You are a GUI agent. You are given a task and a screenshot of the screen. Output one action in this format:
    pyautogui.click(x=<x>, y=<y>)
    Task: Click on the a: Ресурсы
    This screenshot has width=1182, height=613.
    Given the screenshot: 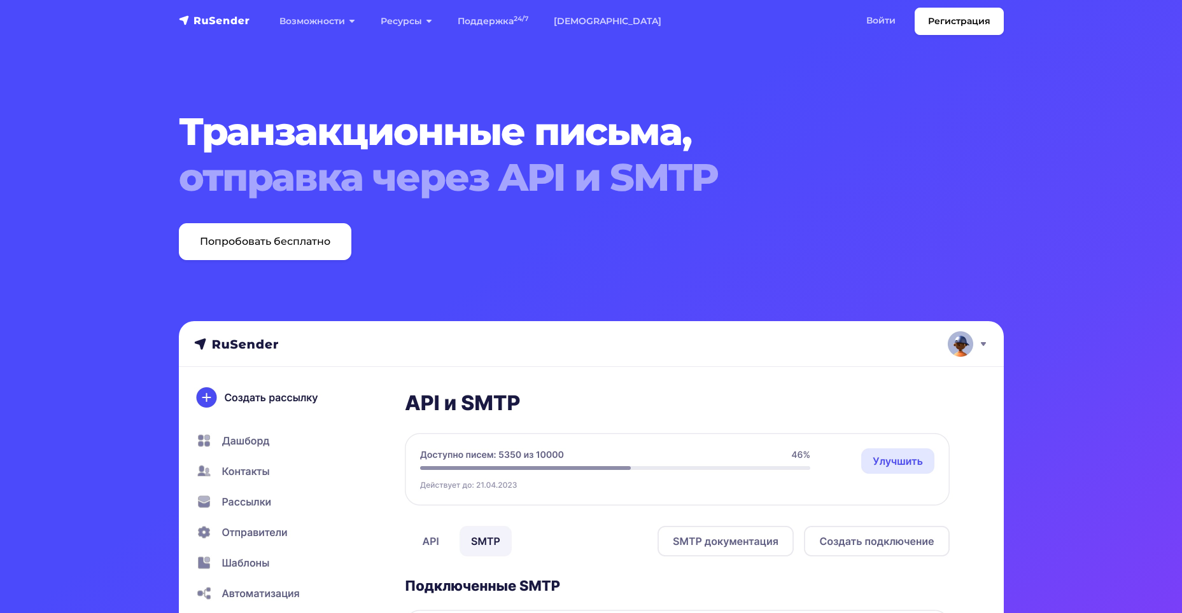 What is the action you would take?
    pyautogui.click(x=406, y=21)
    